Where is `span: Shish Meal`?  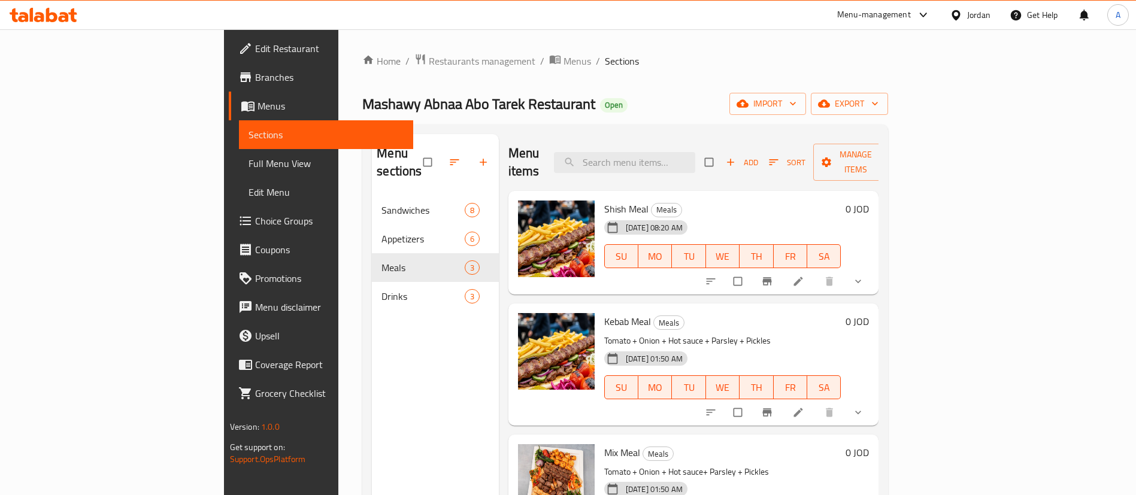
span: Shish Meal is located at coordinates (626, 209).